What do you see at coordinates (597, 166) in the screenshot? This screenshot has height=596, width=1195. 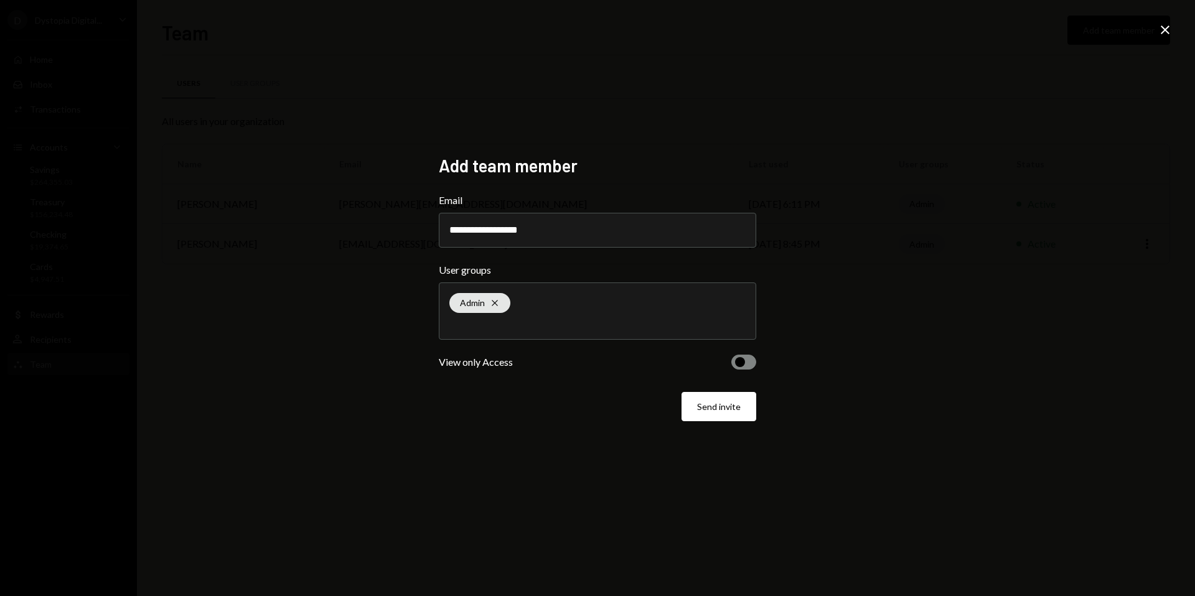 I see `h2: Add team member` at bounding box center [597, 166].